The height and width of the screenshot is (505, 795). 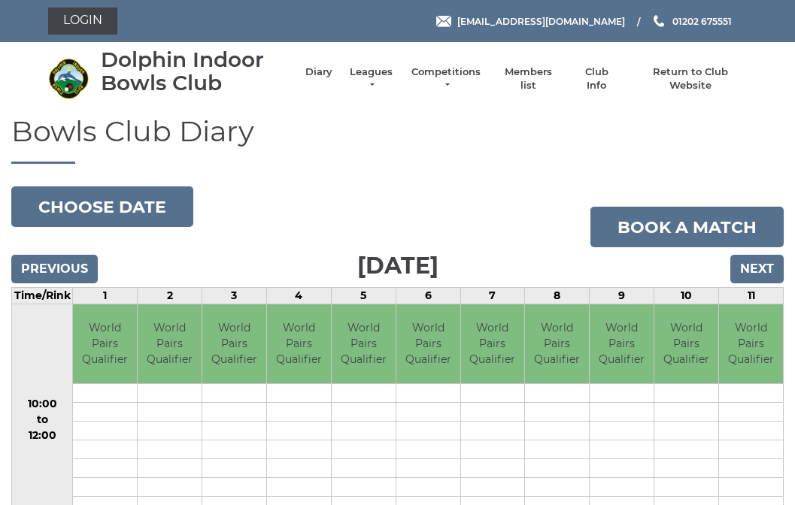 I want to click on input: Next, so click(x=757, y=269).